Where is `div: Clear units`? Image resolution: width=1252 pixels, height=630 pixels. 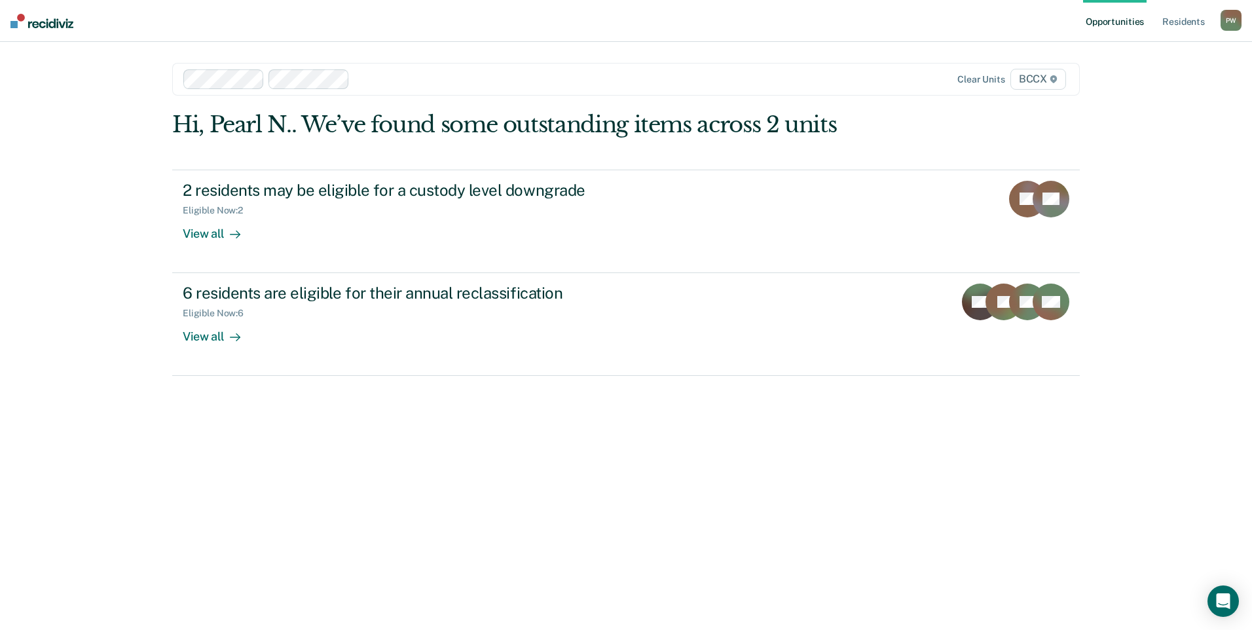
div: Clear units is located at coordinates (981, 79).